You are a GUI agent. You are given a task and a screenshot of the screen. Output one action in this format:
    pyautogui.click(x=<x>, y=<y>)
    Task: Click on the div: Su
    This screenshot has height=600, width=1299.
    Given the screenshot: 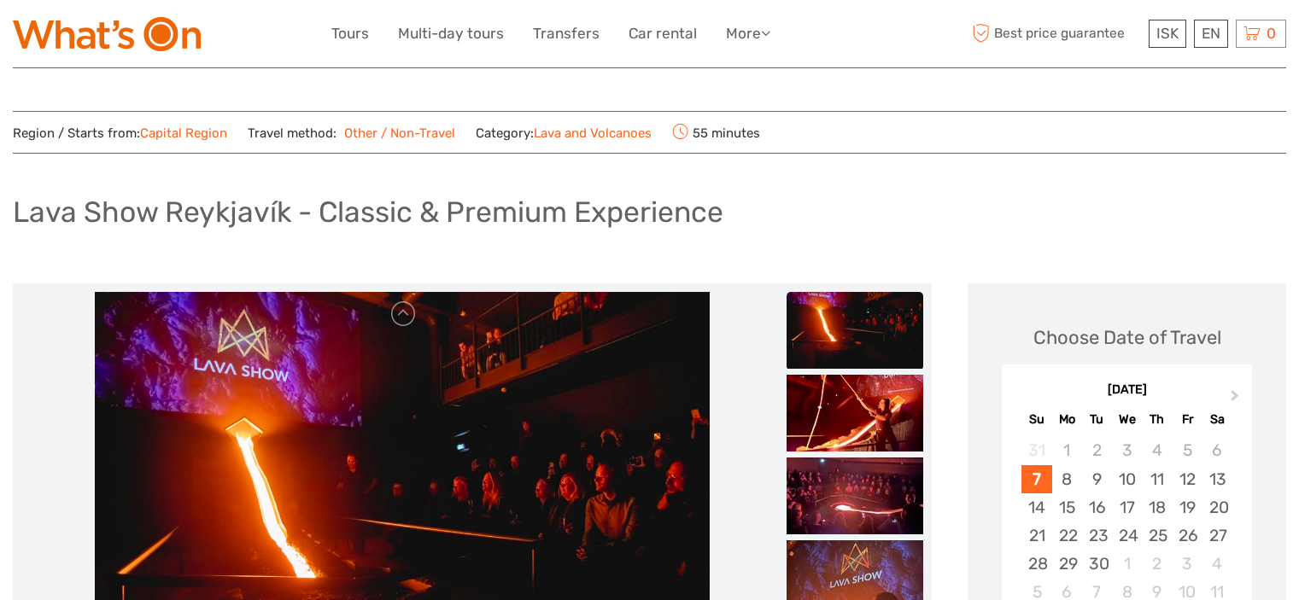 What is the action you would take?
    pyautogui.click(x=1036, y=419)
    